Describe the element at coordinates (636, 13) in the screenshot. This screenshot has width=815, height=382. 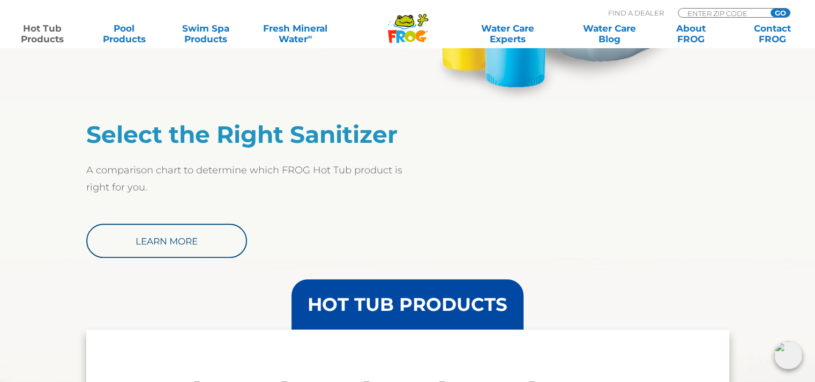
I see `p: Find A Dealer` at that location.